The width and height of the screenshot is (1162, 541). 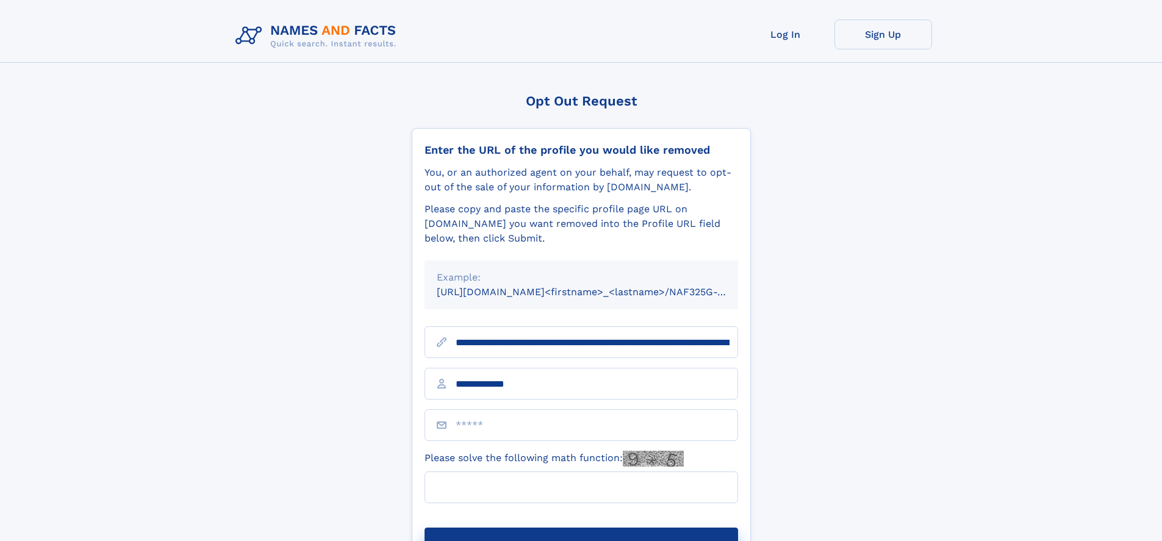 I want to click on div: Example:, so click(x=581, y=278).